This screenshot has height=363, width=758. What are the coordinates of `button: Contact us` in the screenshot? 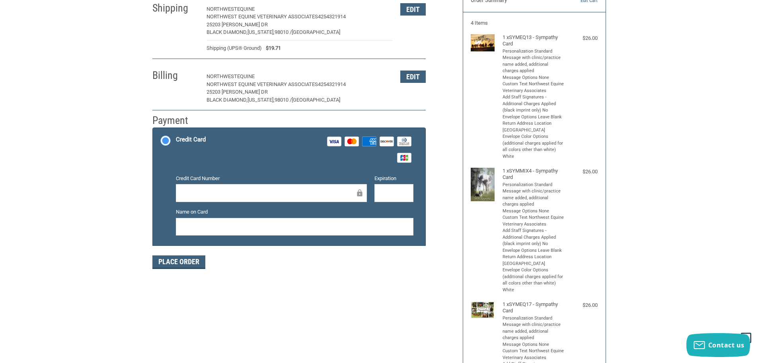 It's located at (718, 345).